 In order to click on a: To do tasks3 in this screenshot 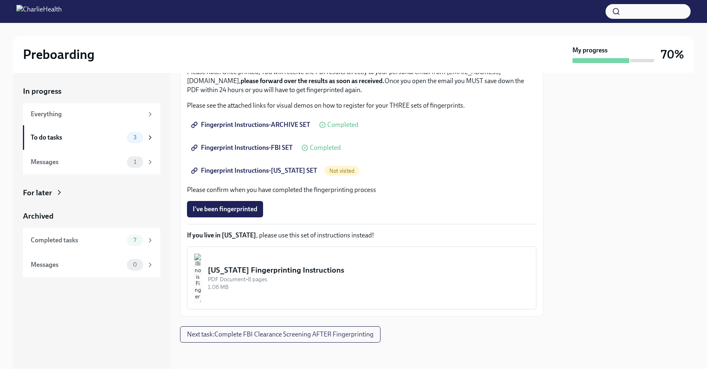, I will do `click(92, 137)`.